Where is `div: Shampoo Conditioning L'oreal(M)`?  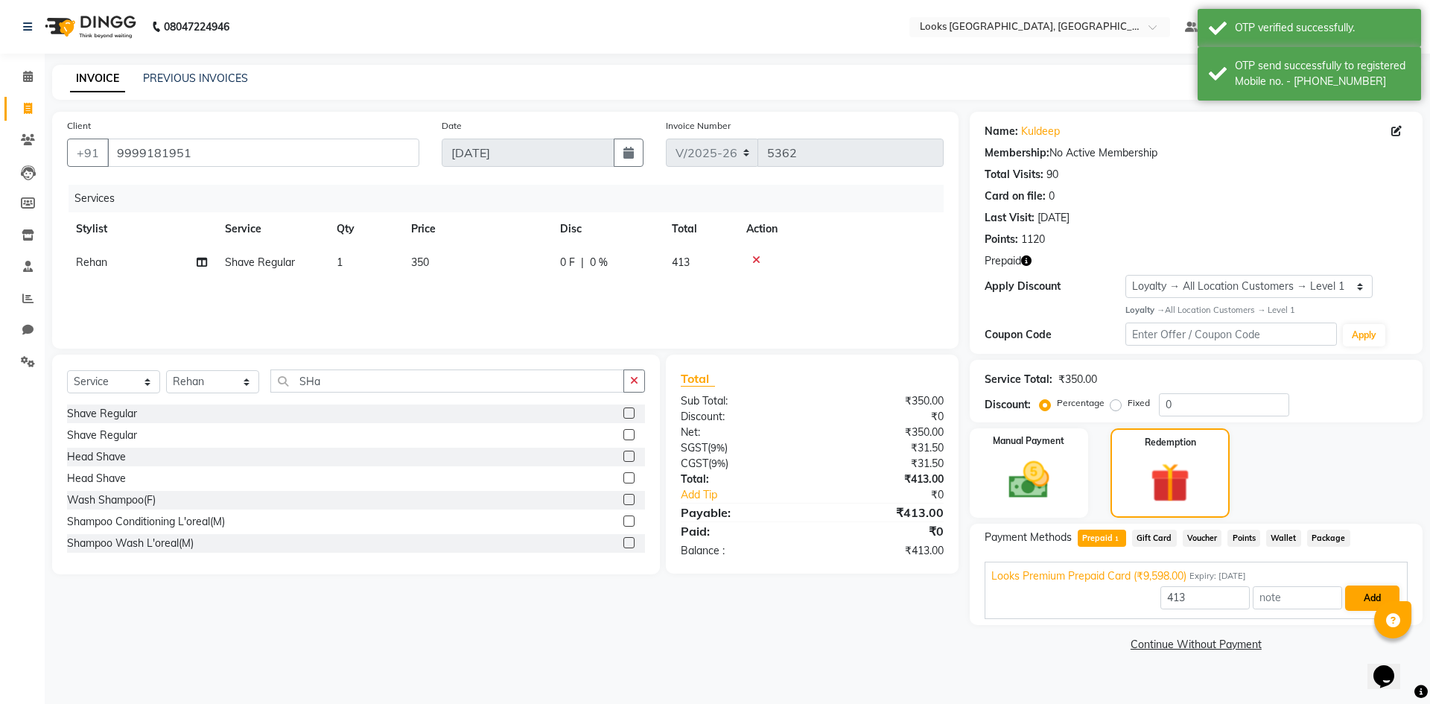
div: Shampoo Conditioning L'oreal(M) is located at coordinates (146, 521).